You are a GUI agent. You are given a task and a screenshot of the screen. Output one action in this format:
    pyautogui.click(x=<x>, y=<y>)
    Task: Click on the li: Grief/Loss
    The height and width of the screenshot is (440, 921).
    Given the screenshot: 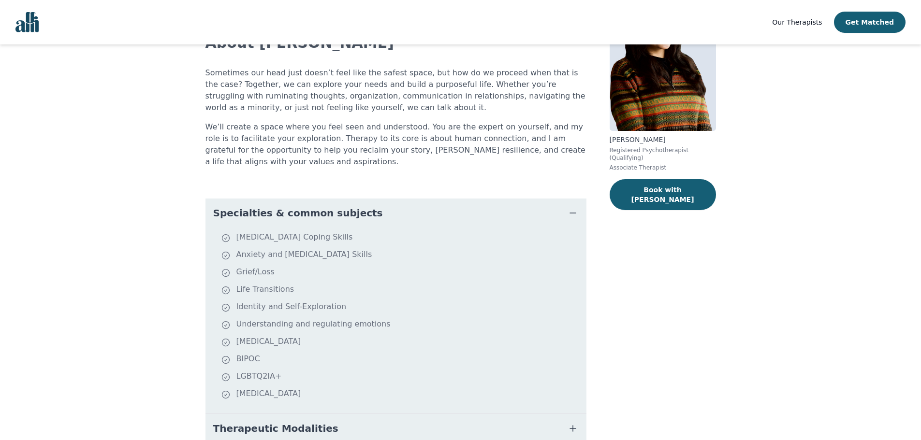 What is the action you would take?
    pyautogui.click(x=402, y=273)
    